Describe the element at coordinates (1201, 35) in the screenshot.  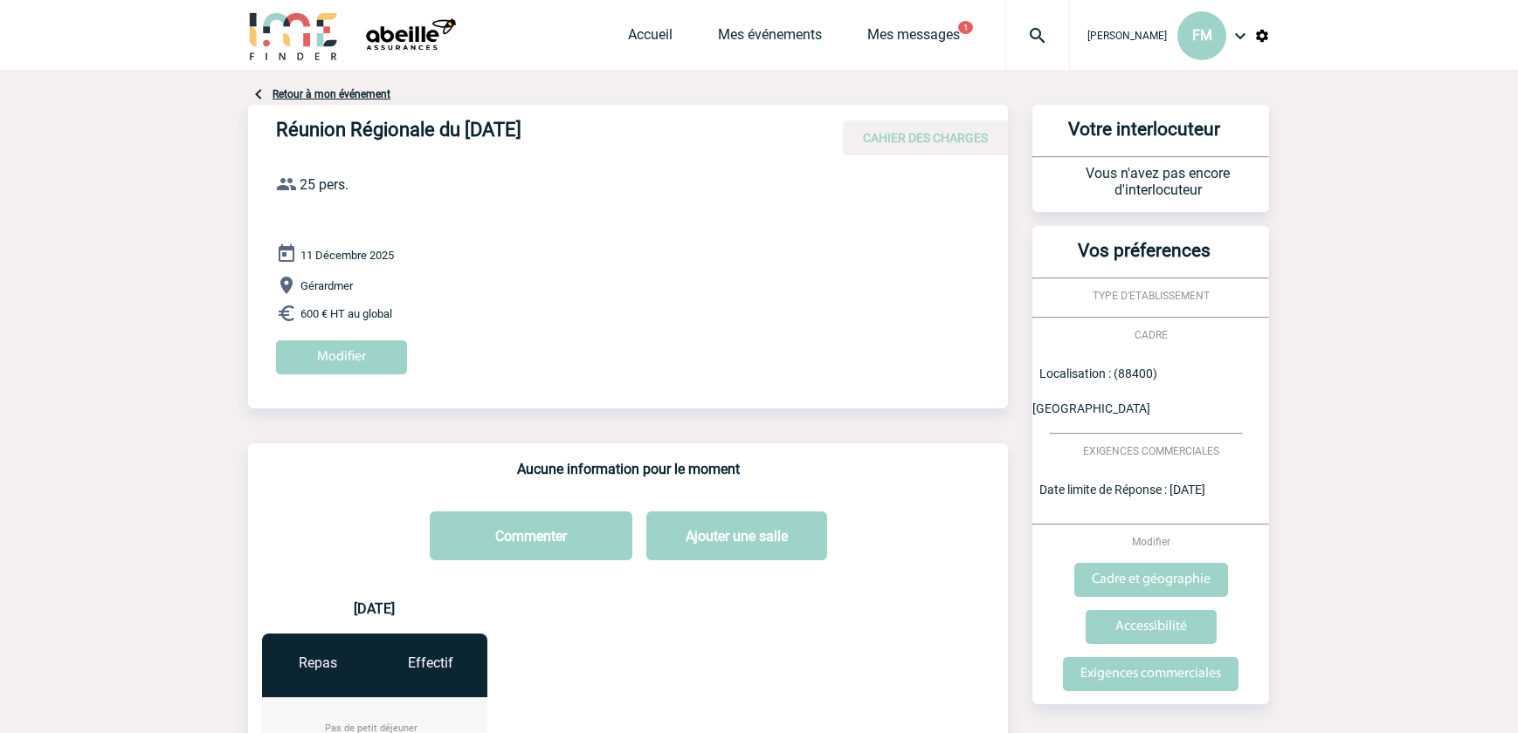
I see `span: FM` at that location.